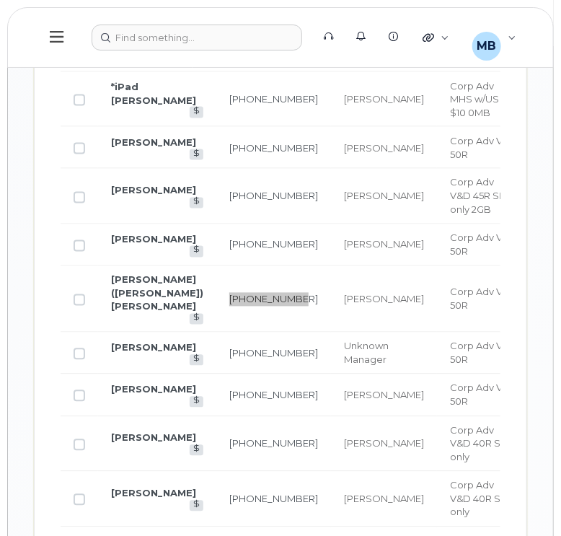 This screenshot has height=536, width=561. I want to click on span: Corp Adv V&D 45R SIM only 2GB, so click(480, 196).